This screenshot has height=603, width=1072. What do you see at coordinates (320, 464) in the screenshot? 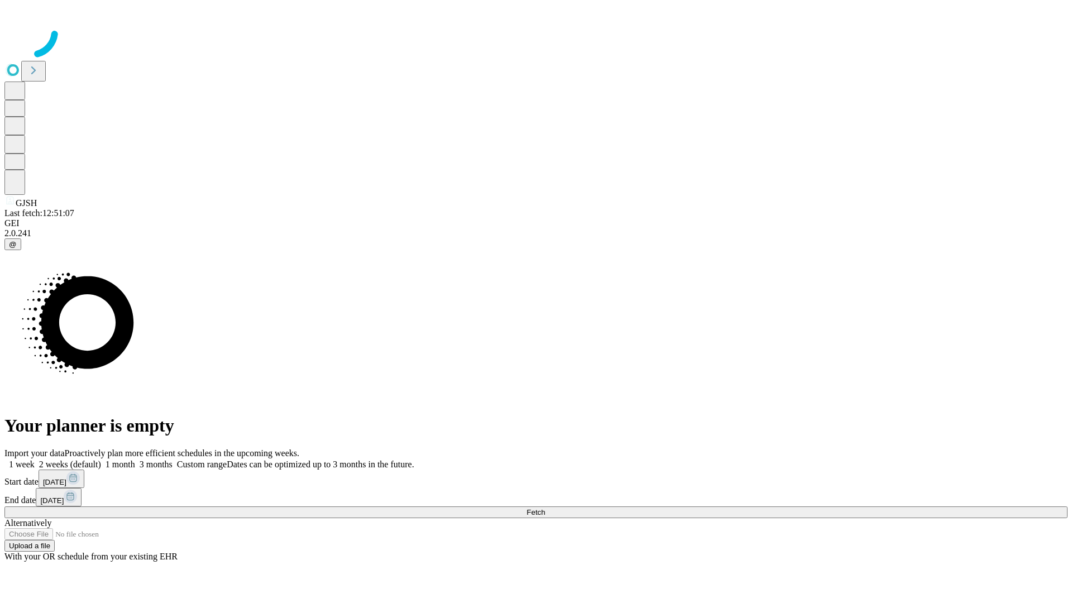
I see `span: Dates can be optimized up to 3 months in the future.` at bounding box center [320, 464].